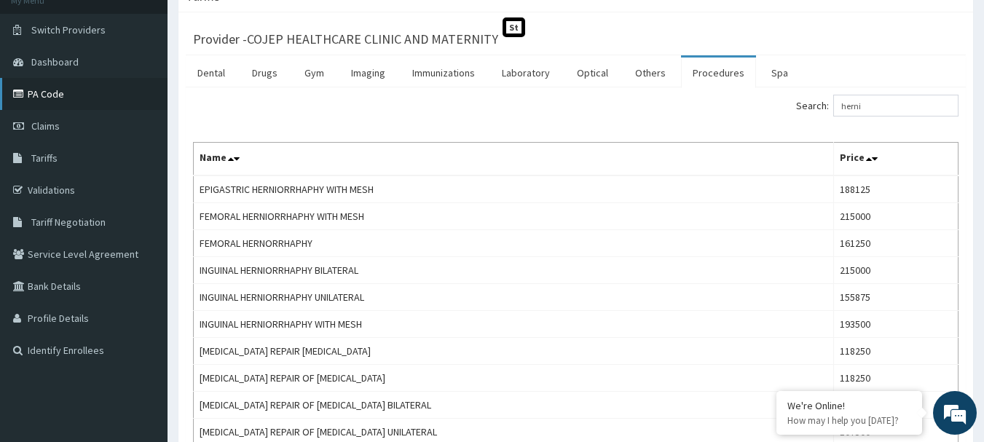 This screenshot has width=984, height=442. Describe the element at coordinates (68, 222) in the screenshot. I see `span: Tariff Negotiation` at that location.